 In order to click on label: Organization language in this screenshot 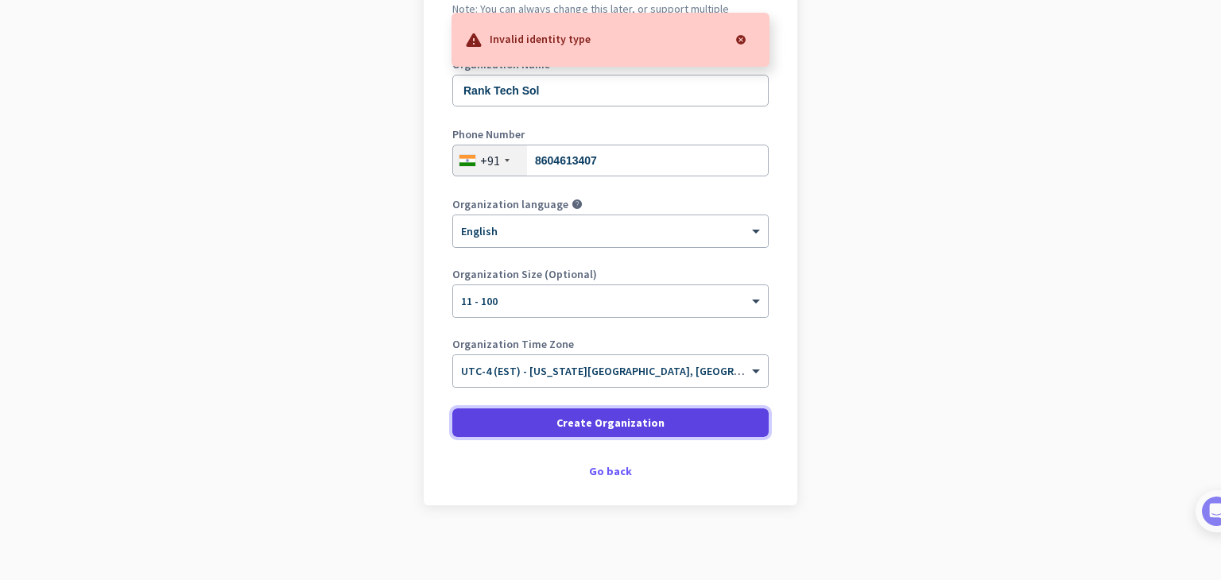, I will do `click(510, 204)`.